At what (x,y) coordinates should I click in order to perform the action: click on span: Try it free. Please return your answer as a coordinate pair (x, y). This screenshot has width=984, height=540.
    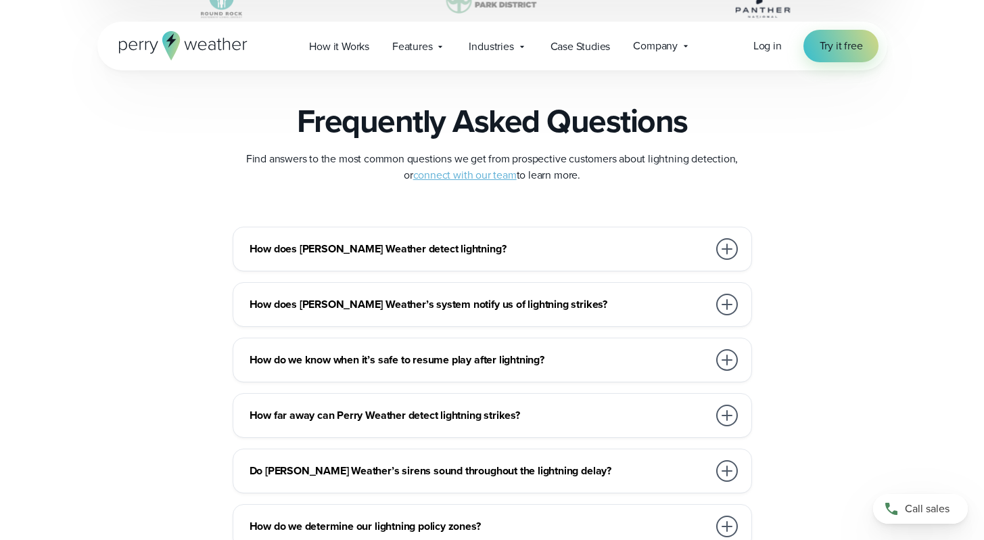
    Looking at the image, I should click on (841, 46).